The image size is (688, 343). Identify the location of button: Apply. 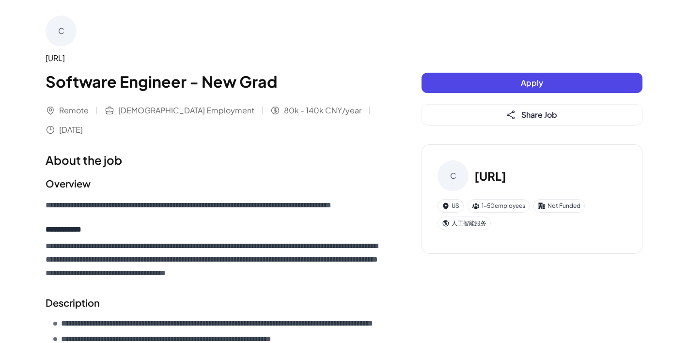
(532, 83).